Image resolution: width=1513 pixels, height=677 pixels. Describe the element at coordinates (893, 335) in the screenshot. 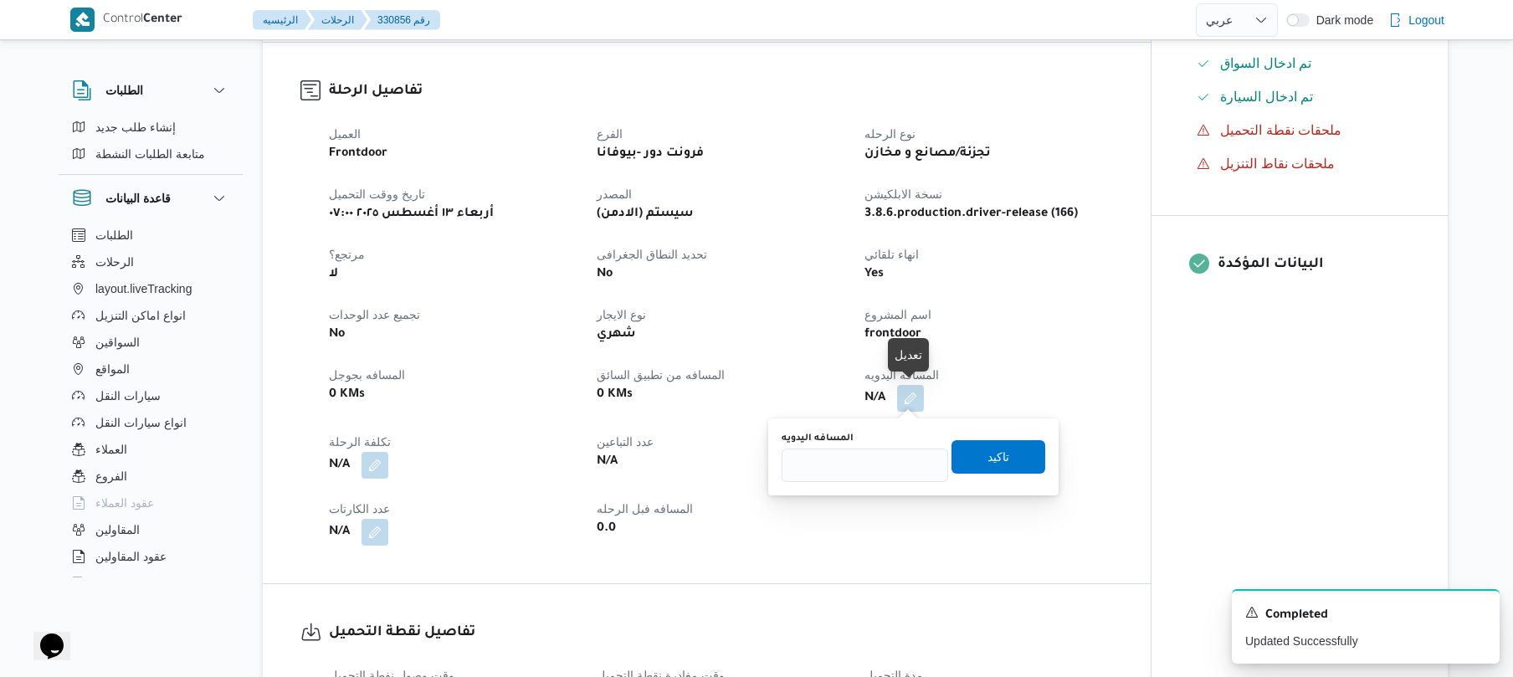

I see `b: frontdoor` at that location.